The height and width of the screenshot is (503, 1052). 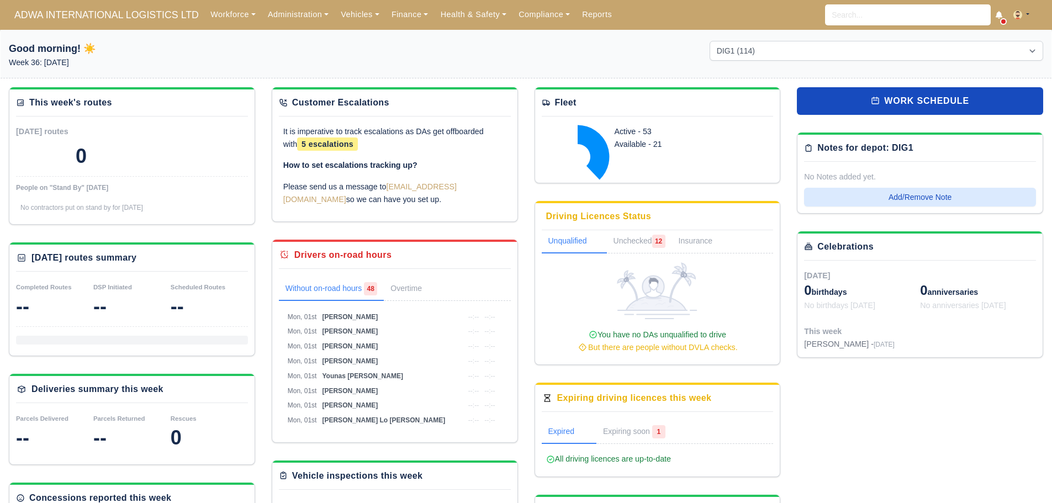 I want to click on p: How to set escalations tracking up?, so click(x=395, y=165).